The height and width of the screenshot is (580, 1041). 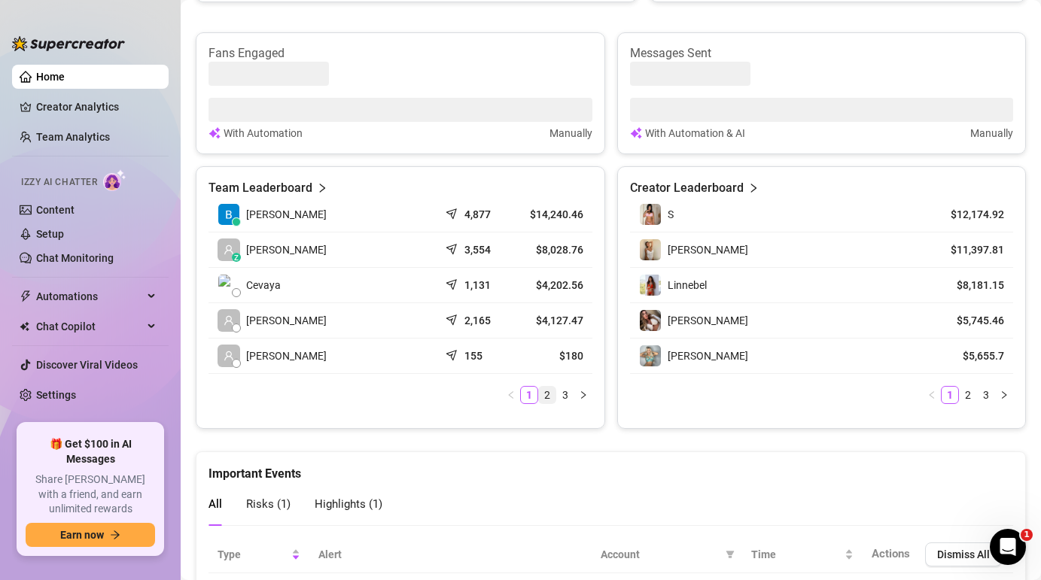 What do you see at coordinates (964, 555) in the screenshot?
I see `span: Dismiss All` at bounding box center [964, 555].